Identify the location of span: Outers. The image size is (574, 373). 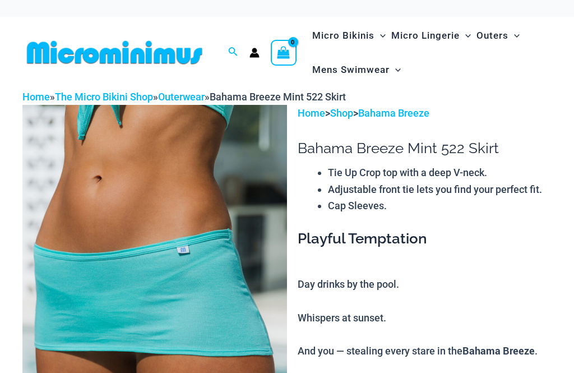
(493, 35).